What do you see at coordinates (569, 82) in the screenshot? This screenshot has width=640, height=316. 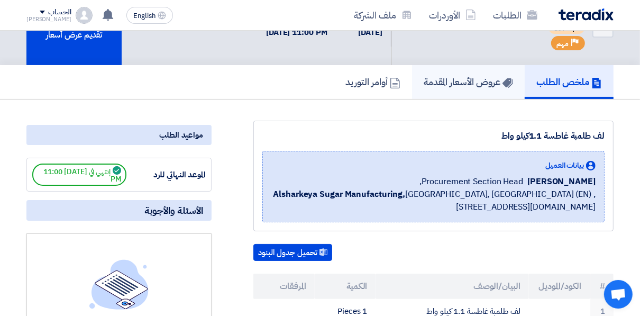 I see `a: ملخص الطلب` at bounding box center [569, 82].